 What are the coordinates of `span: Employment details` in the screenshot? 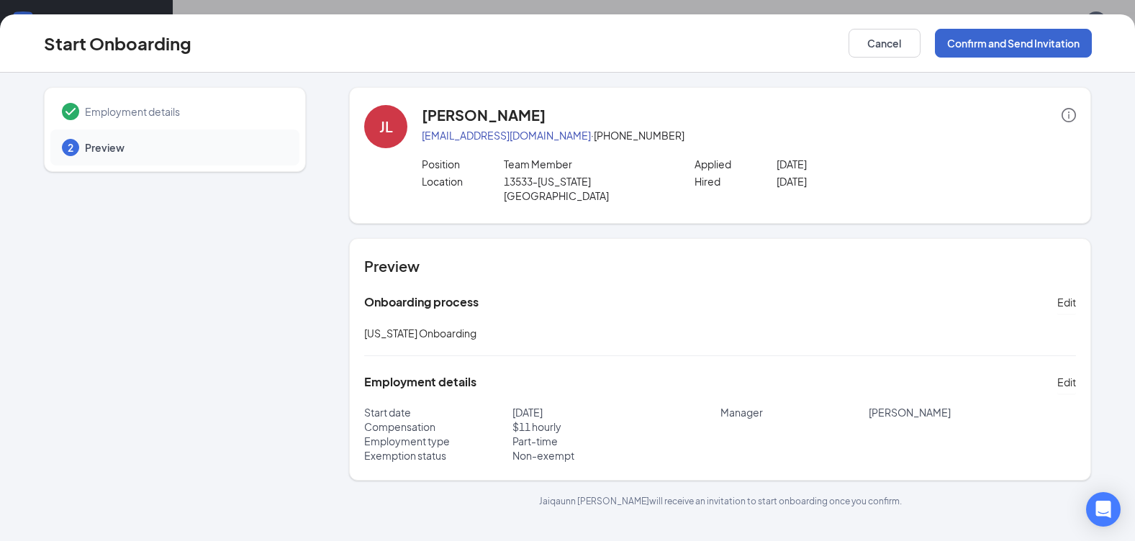 It's located at (185, 112).